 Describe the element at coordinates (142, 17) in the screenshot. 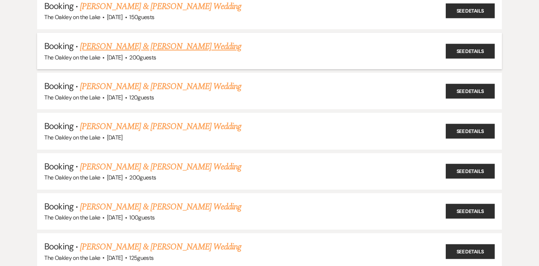

I see `span: 150 guests` at that location.